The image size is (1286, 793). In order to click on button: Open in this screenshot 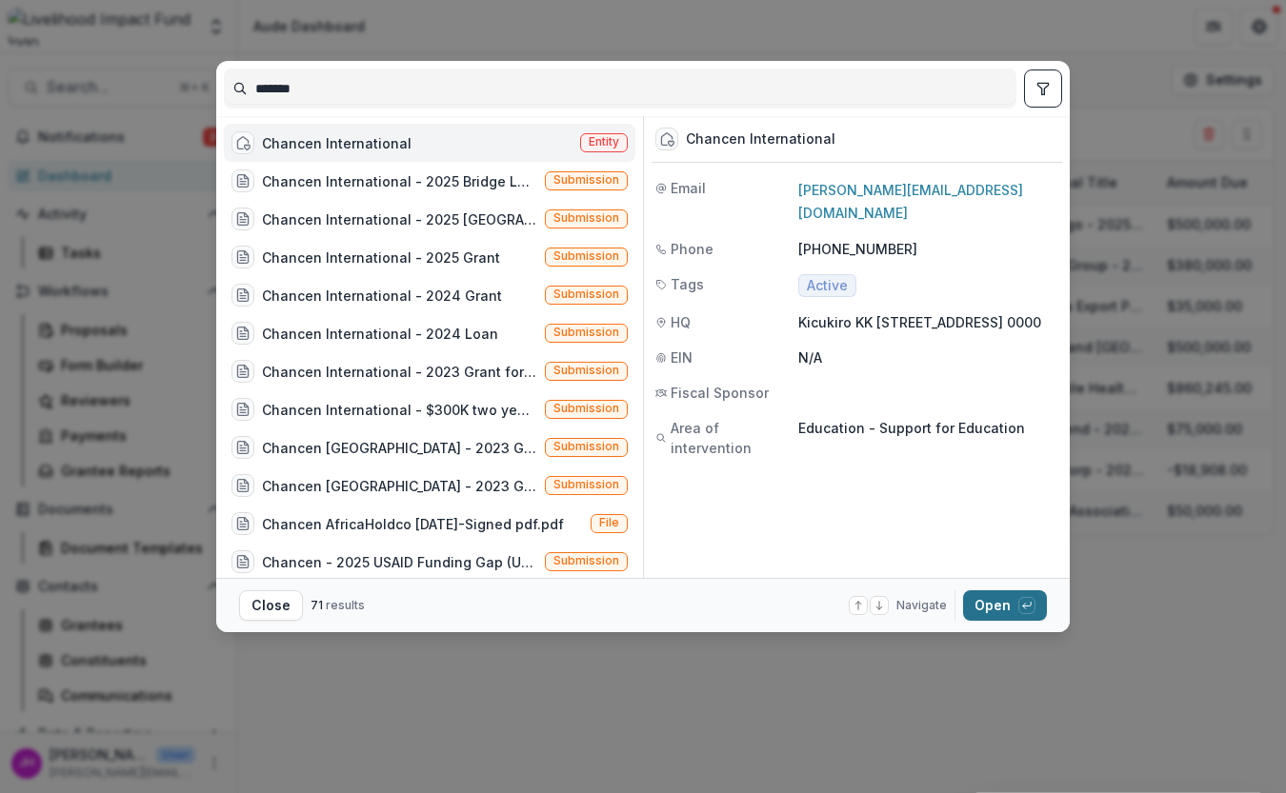, I will do `click(1005, 606)`.